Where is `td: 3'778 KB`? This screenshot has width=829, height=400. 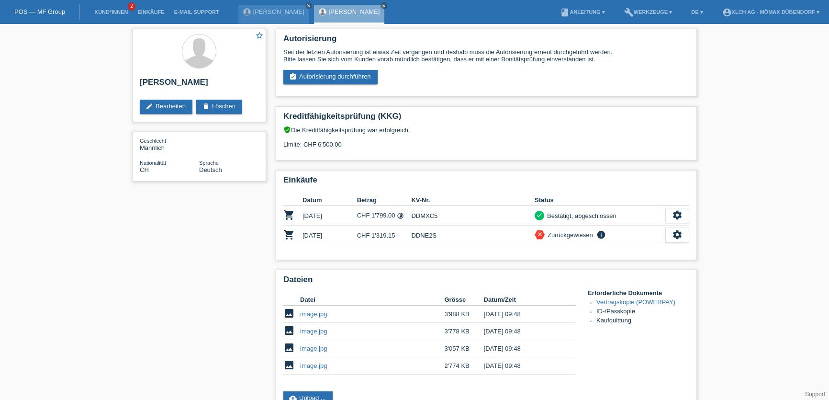
td: 3'778 KB is located at coordinates (464, 331).